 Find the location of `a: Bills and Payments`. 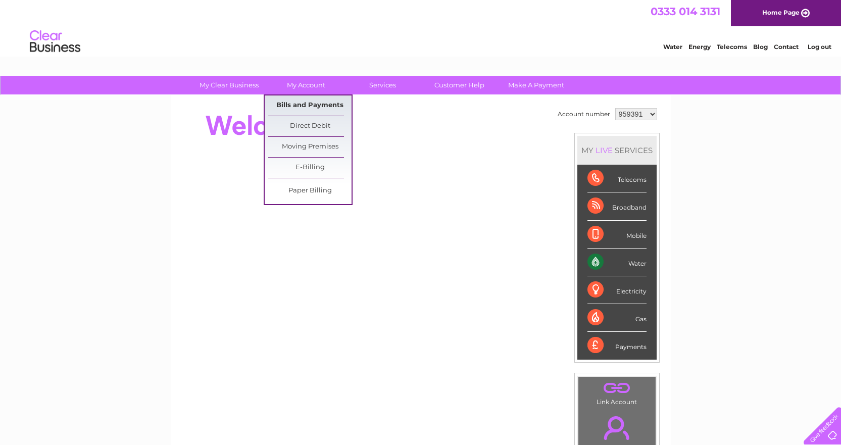

a: Bills and Payments is located at coordinates (310, 106).